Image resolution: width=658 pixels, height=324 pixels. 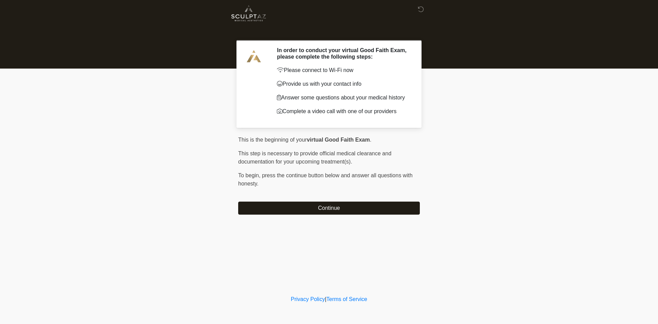 I want to click on span: press the continue button below and answer all questions with honesty., so click(x=325, y=179).